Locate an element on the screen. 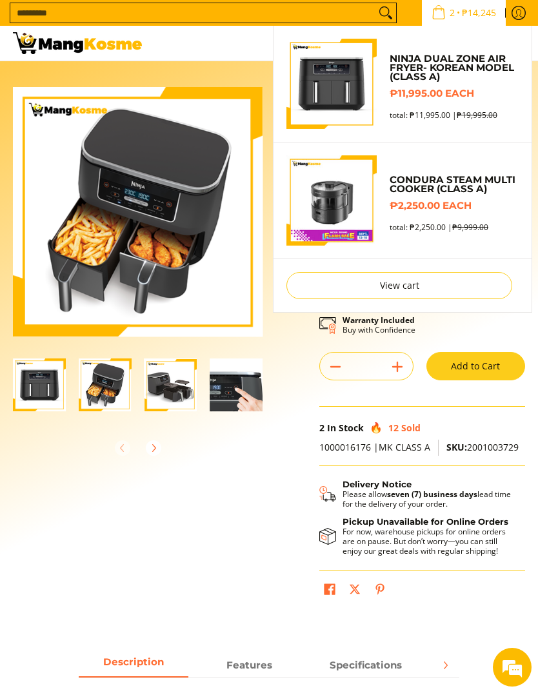 This screenshot has width=538, height=693. p: Buy with Confidence is located at coordinates (379, 325).